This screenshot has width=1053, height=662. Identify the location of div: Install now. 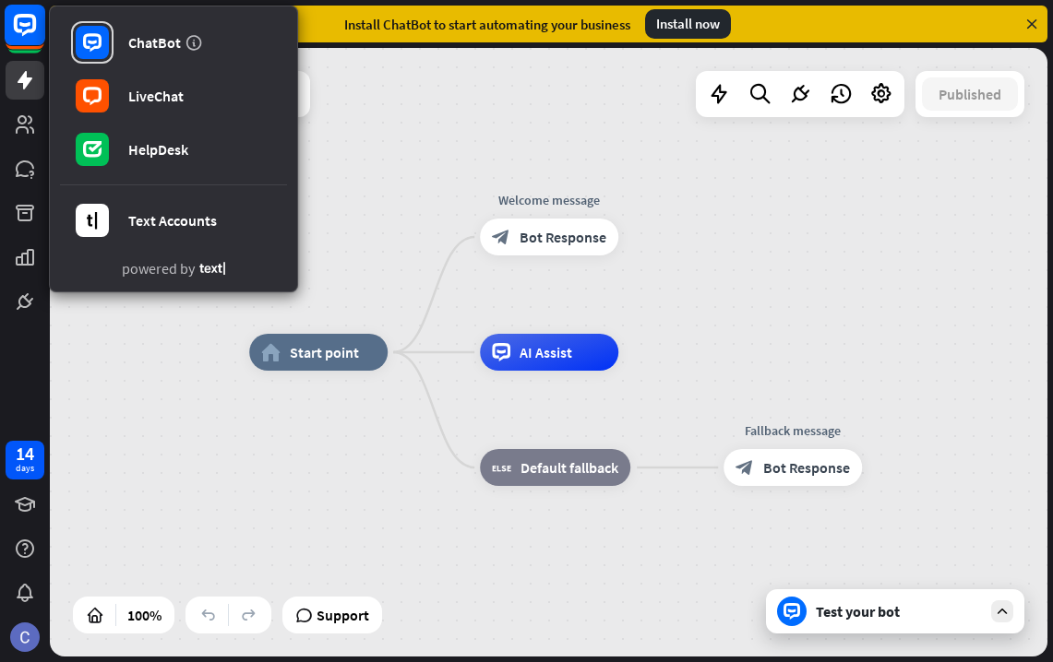
(687, 24).